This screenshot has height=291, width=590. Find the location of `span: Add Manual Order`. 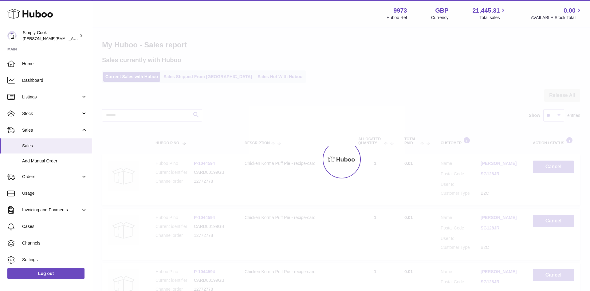

span: Add Manual Order is located at coordinates (55, 161).